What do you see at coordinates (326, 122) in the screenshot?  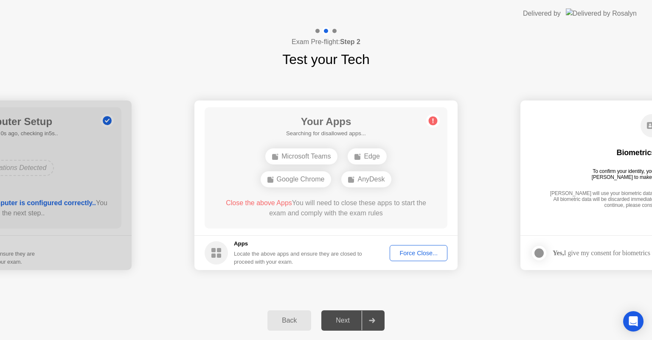 I see `h1: Your Apps` at bounding box center [326, 122].